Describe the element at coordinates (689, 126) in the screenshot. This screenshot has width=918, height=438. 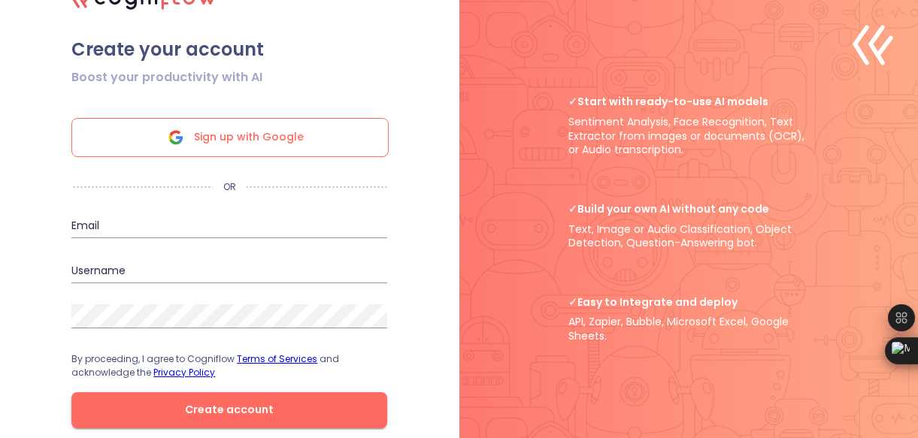
I see `p: Sentiment Analysis, Face Recognition, Text Extractor from images or documents (OCR), or Audio tra...` at that location.